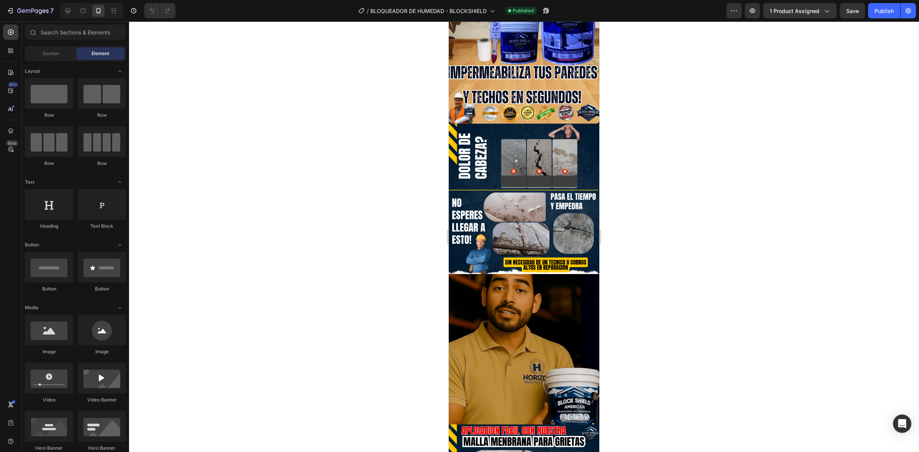 Image resolution: width=919 pixels, height=452 pixels. I want to click on div: Text Block, so click(102, 226).